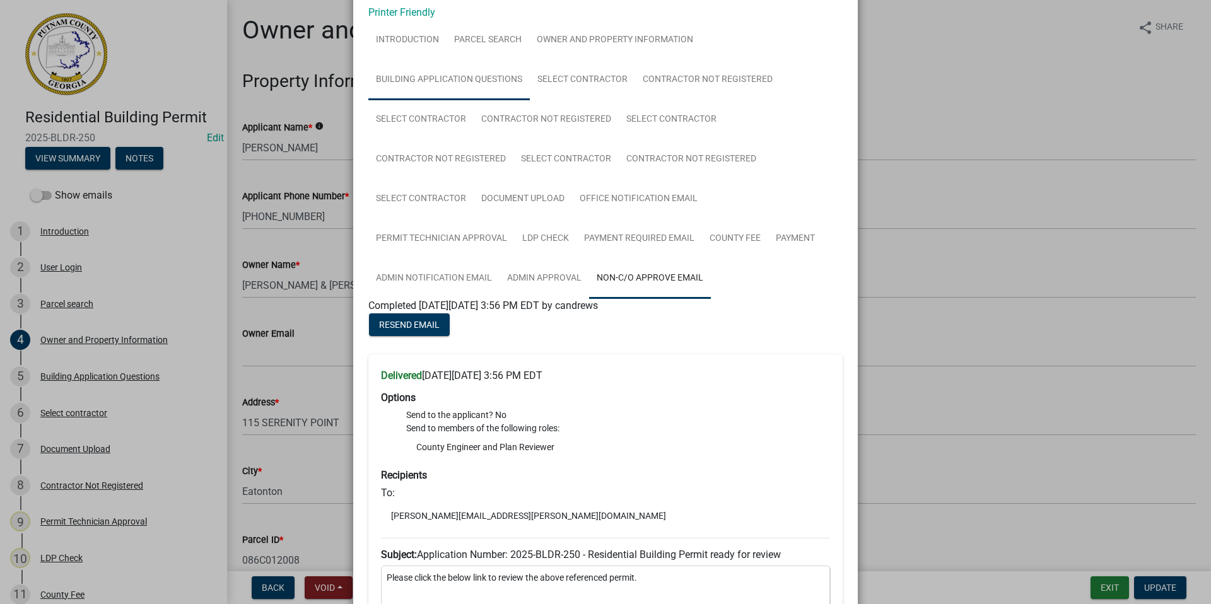  I want to click on span: Resend Email, so click(409, 325).